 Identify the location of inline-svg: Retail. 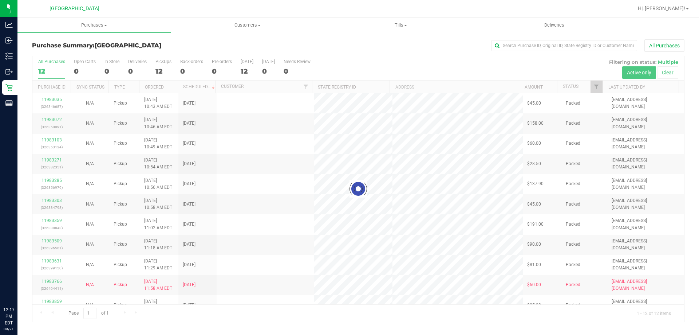
(9, 87).